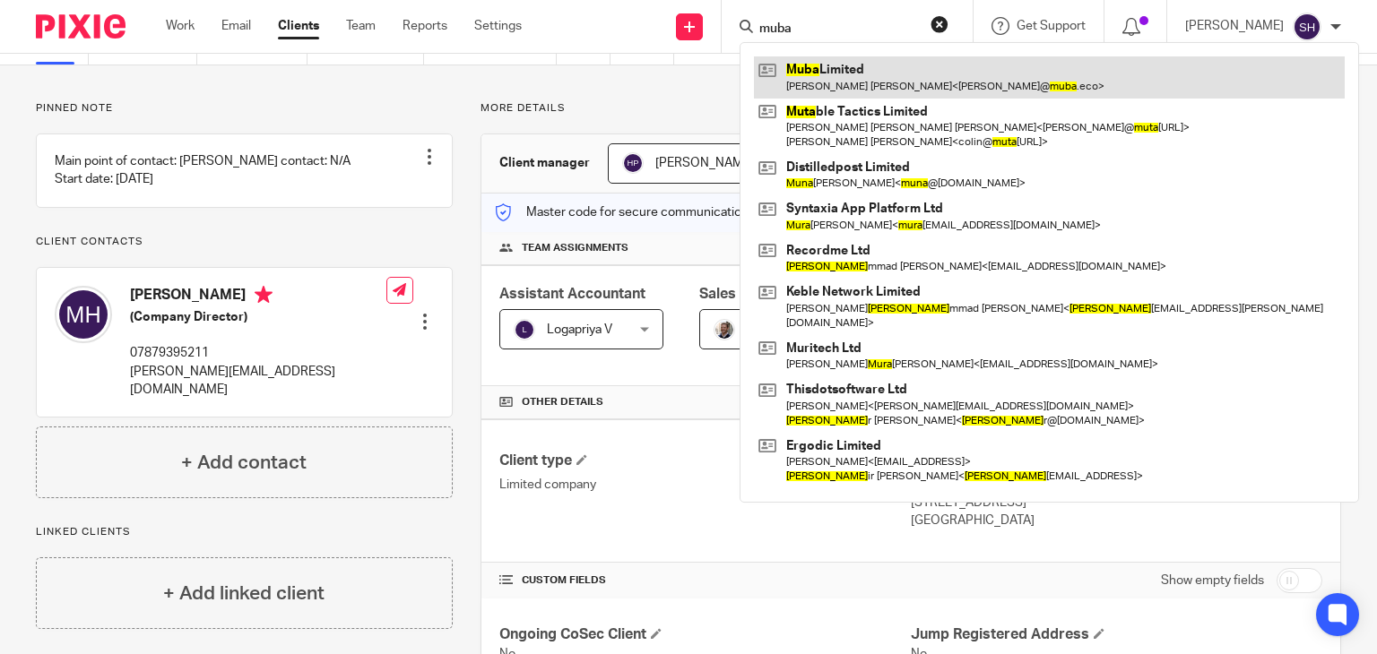  What do you see at coordinates (579, 330) in the screenshot?
I see `span: Logapriya V` at bounding box center [579, 330].